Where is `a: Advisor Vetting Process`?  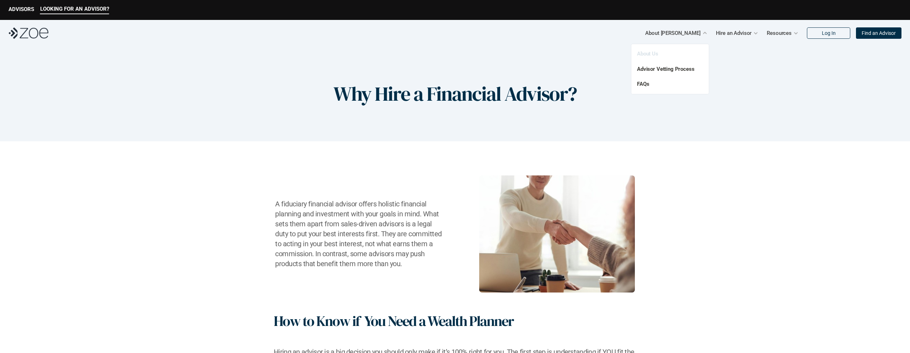 a: Advisor Vetting Process is located at coordinates (666, 69).